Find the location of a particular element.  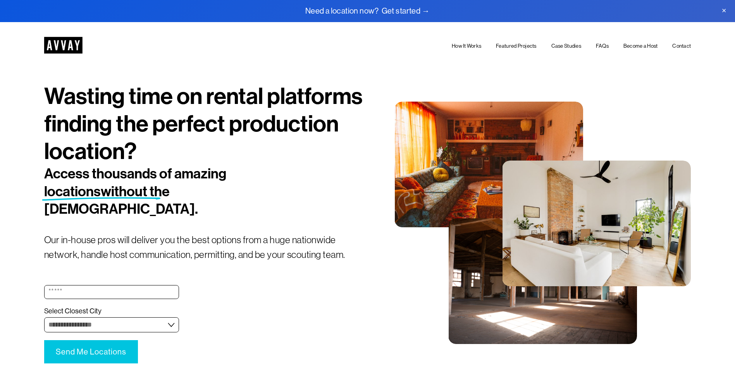

a: Featured Projects is located at coordinates (516, 46).